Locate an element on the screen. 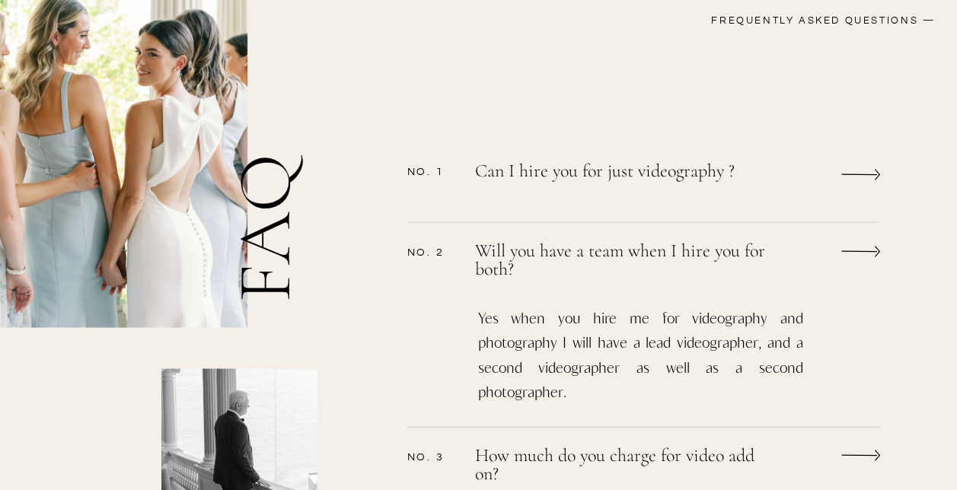  h3: FREQUENTLY ASKED QUESTIONS — is located at coordinates (768, 22).